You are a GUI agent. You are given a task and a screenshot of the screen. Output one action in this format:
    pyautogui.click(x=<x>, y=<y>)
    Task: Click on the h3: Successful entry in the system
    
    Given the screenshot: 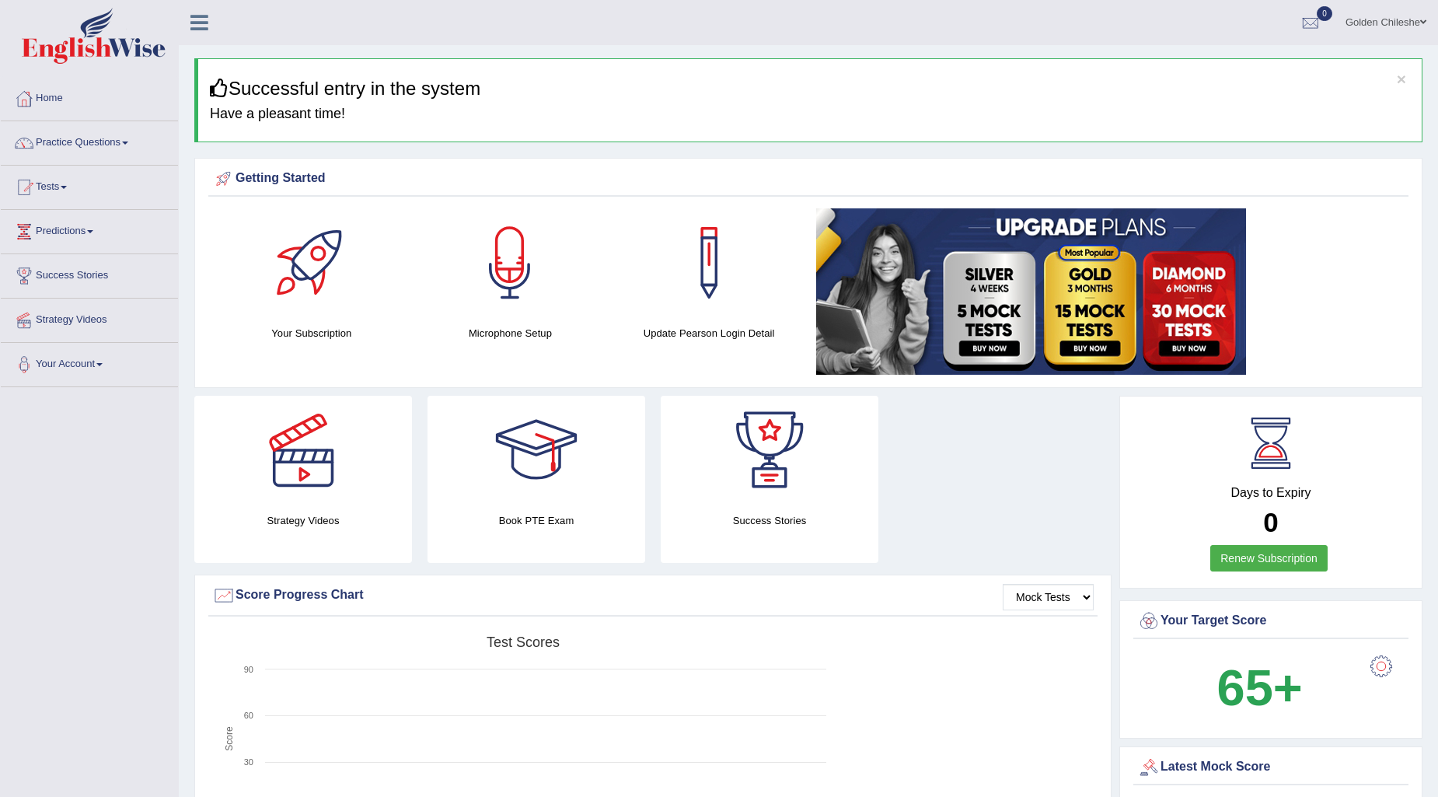 What is the action you would take?
    pyautogui.click(x=810, y=89)
    